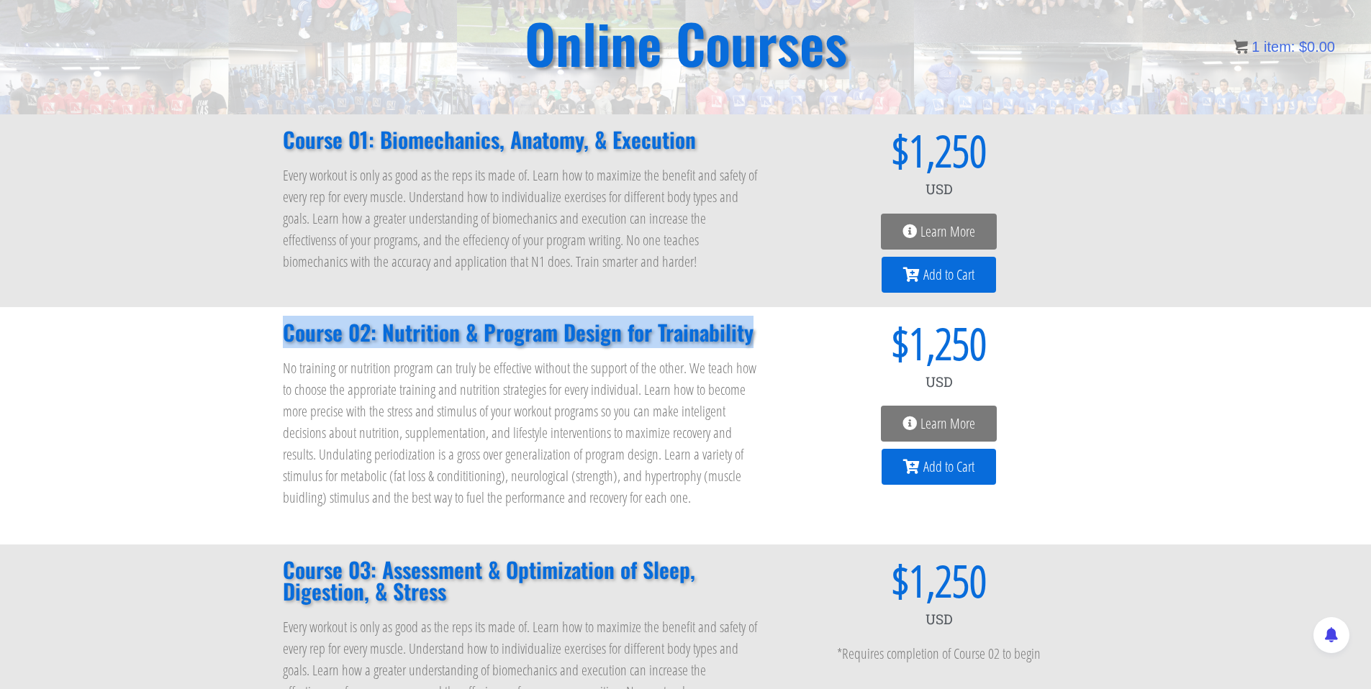  I want to click on a: 1 item: $0.00, so click(1284, 47).